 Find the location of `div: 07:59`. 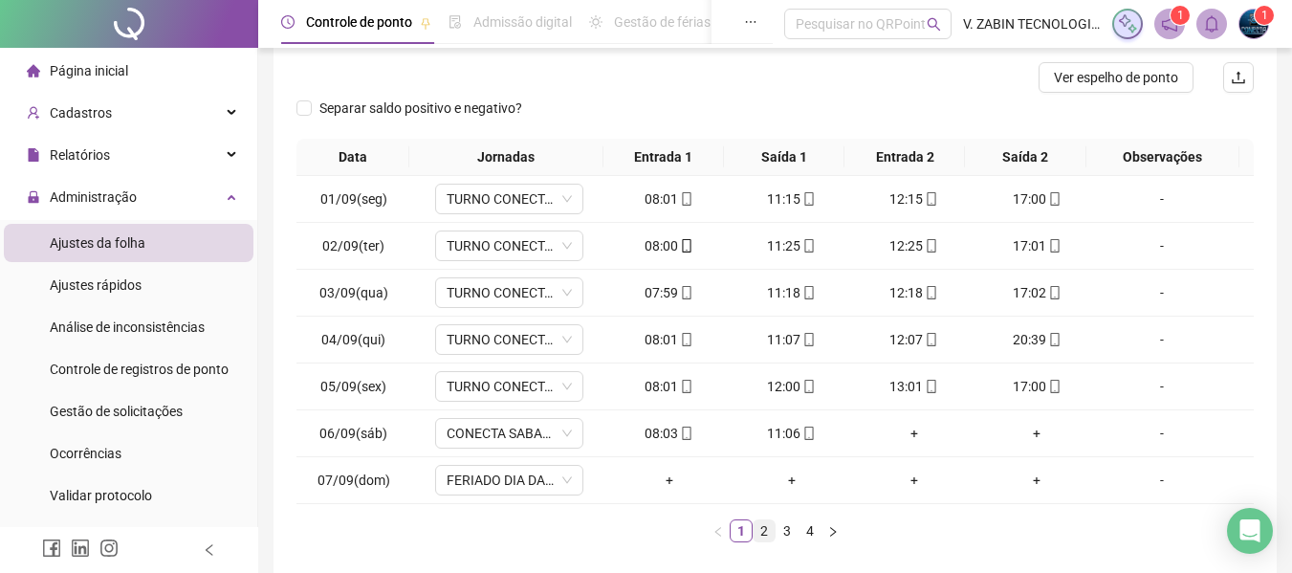

div: 07:59 is located at coordinates (669, 293).